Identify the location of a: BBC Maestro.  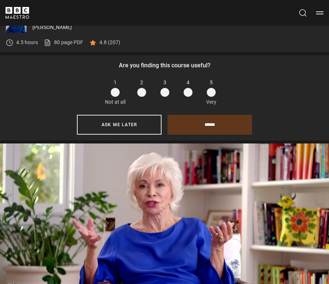
(17, 13).